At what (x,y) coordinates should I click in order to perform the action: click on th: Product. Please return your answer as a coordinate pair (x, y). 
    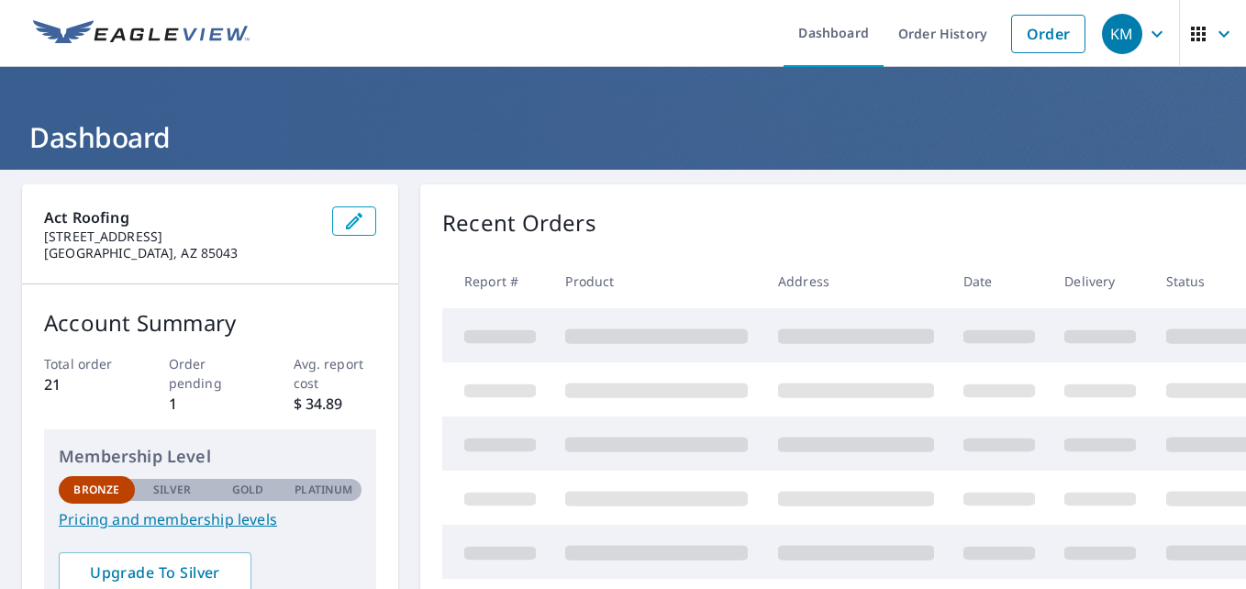
    Looking at the image, I should click on (656, 281).